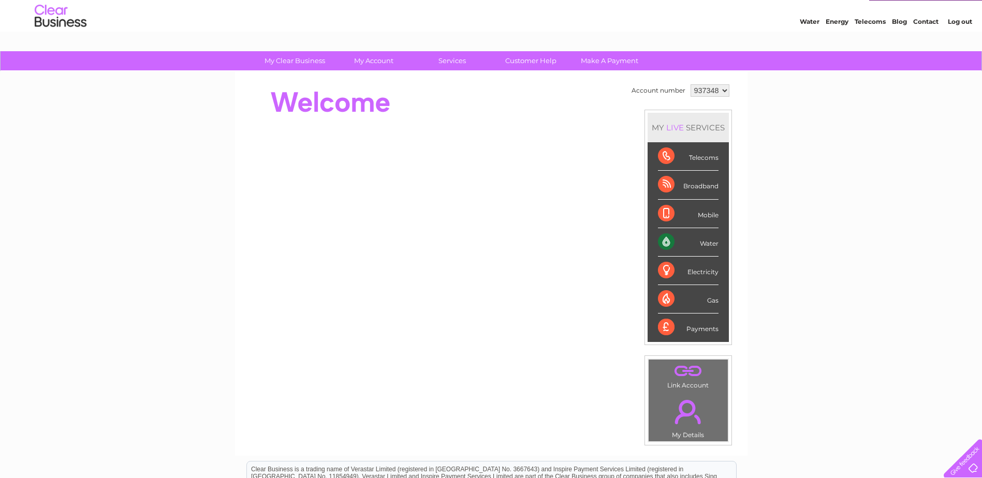 The height and width of the screenshot is (478, 982). What do you see at coordinates (960, 48) in the screenshot?
I see `a: Log out` at bounding box center [960, 48].